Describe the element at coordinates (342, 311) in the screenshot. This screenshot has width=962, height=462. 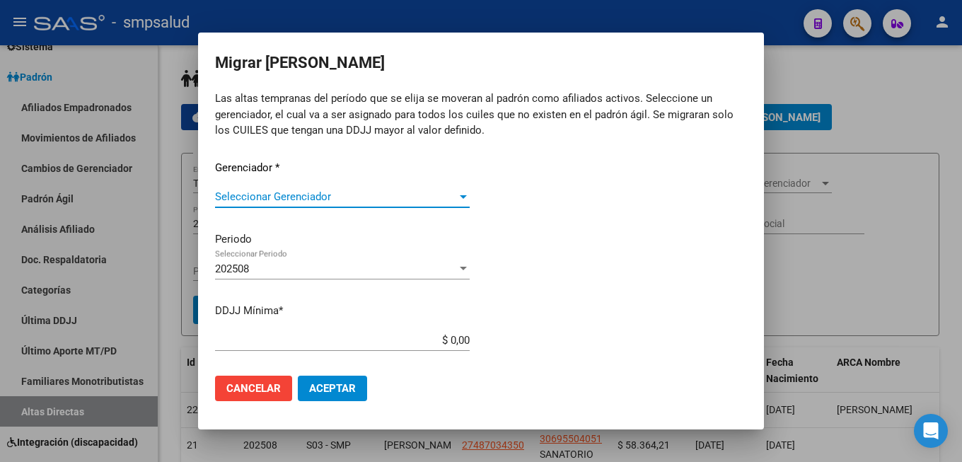
I see `p: DDJJ Mínima` at that location.